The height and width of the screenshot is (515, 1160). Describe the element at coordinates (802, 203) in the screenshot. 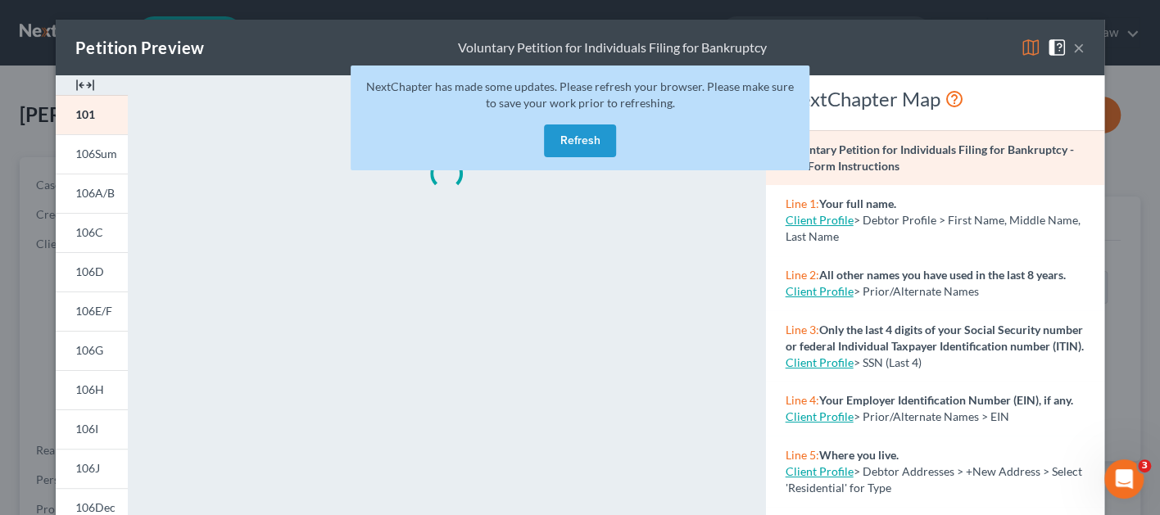

I see `span: Line 1:` at that location.